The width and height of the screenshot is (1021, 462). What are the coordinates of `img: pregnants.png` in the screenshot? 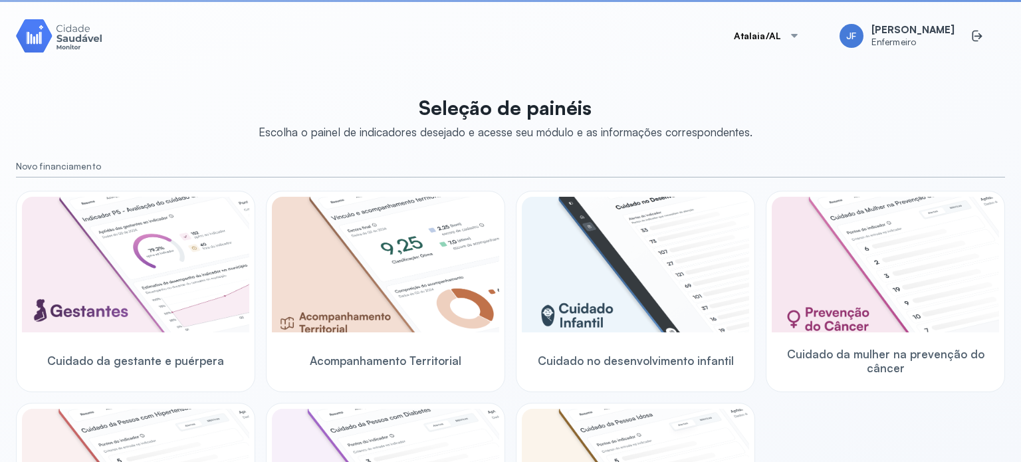 It's located at (136, 264).